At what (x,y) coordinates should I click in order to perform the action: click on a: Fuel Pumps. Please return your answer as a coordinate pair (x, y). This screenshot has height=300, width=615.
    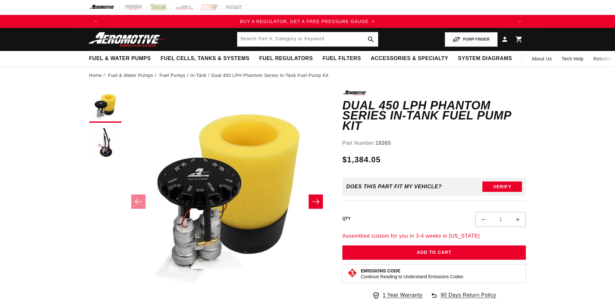
    Looking at the image, I should click on (173, 75).